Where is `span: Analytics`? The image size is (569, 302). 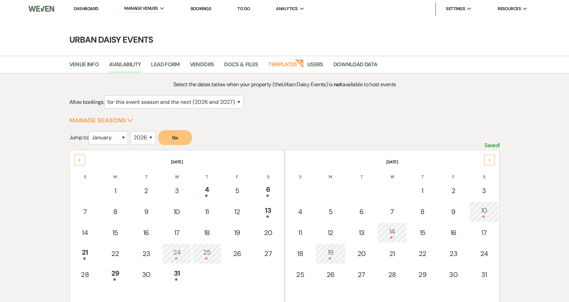
span: Analytics is located at coordinates (287, 9).